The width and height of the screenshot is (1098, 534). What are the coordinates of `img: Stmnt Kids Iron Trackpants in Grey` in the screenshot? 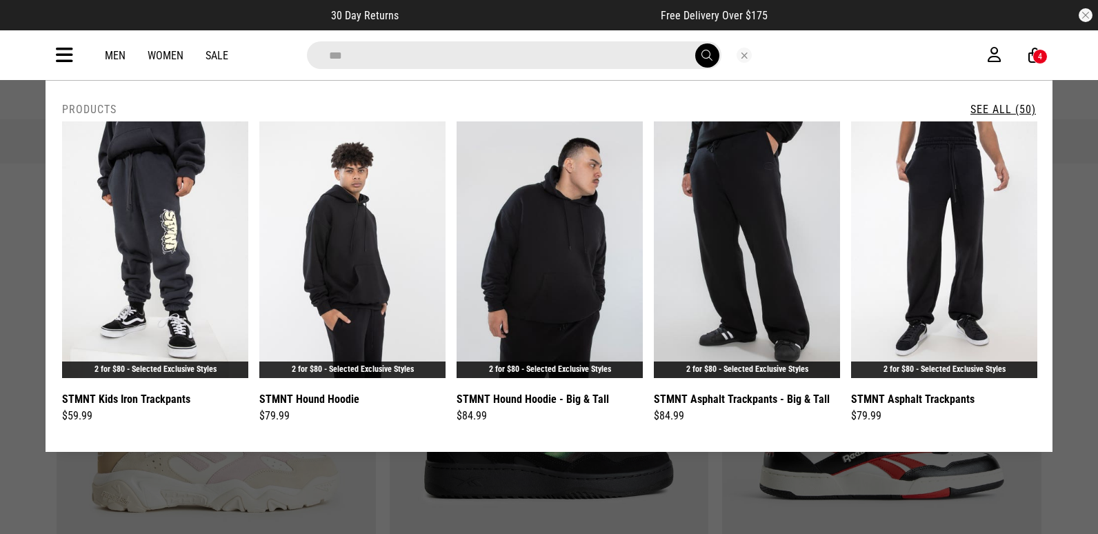 It's located at (155, 250).